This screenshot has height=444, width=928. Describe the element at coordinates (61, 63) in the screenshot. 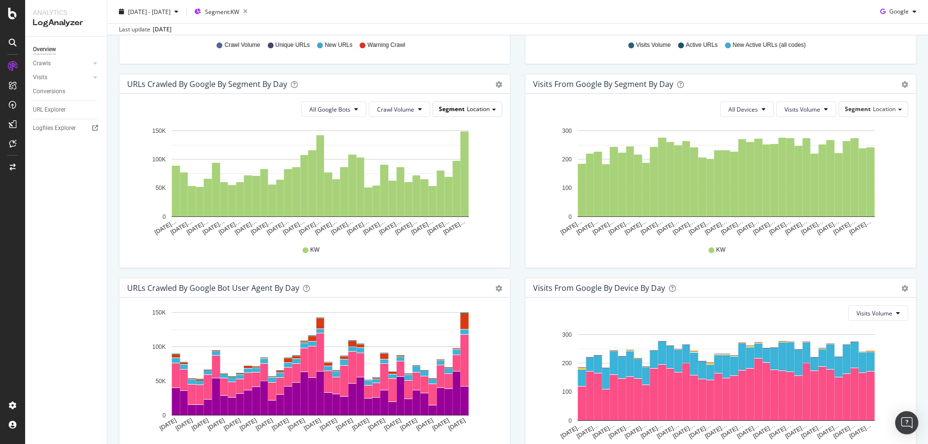

I see `a: Crawls` at that location.